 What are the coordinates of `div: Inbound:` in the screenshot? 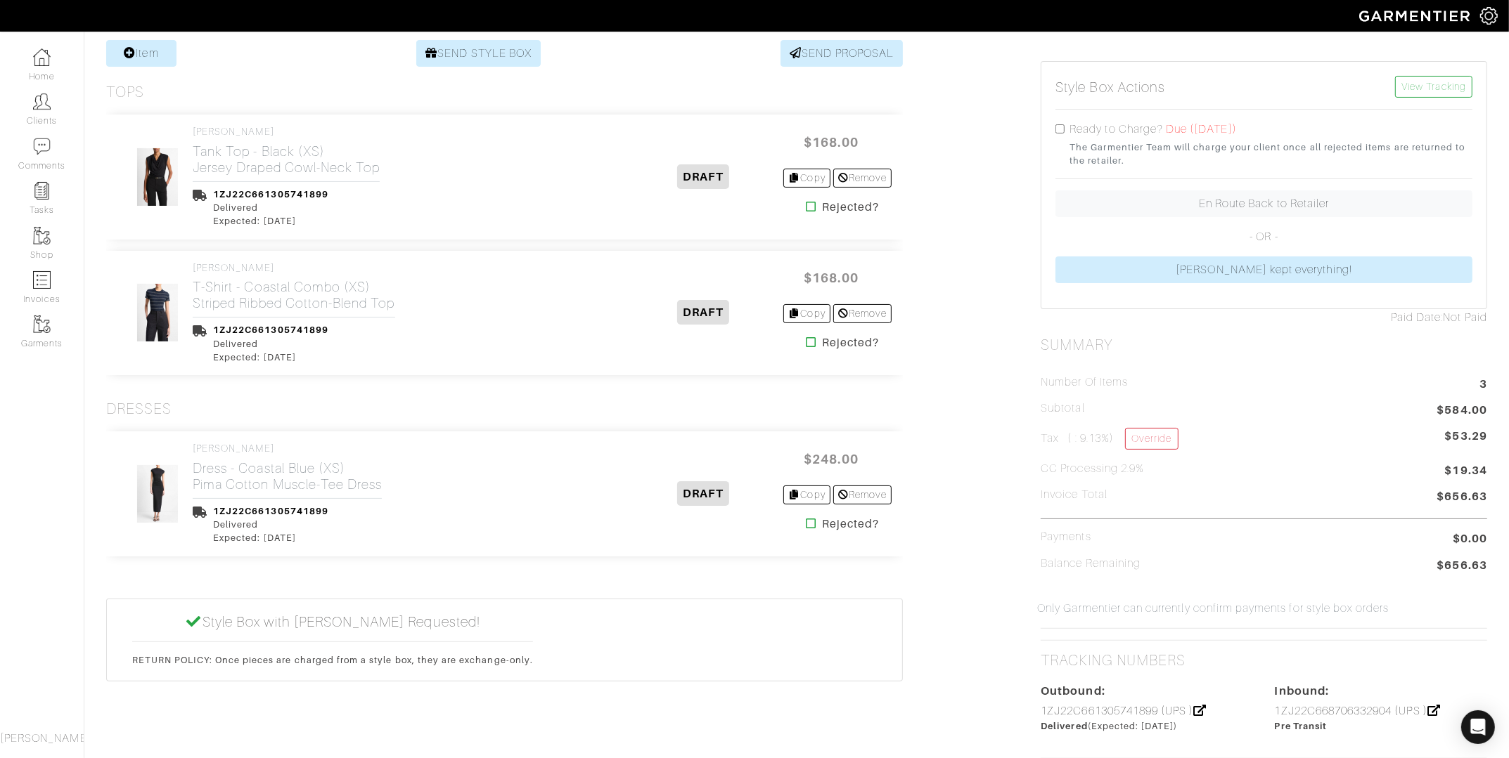 It's located at (1381, 692).